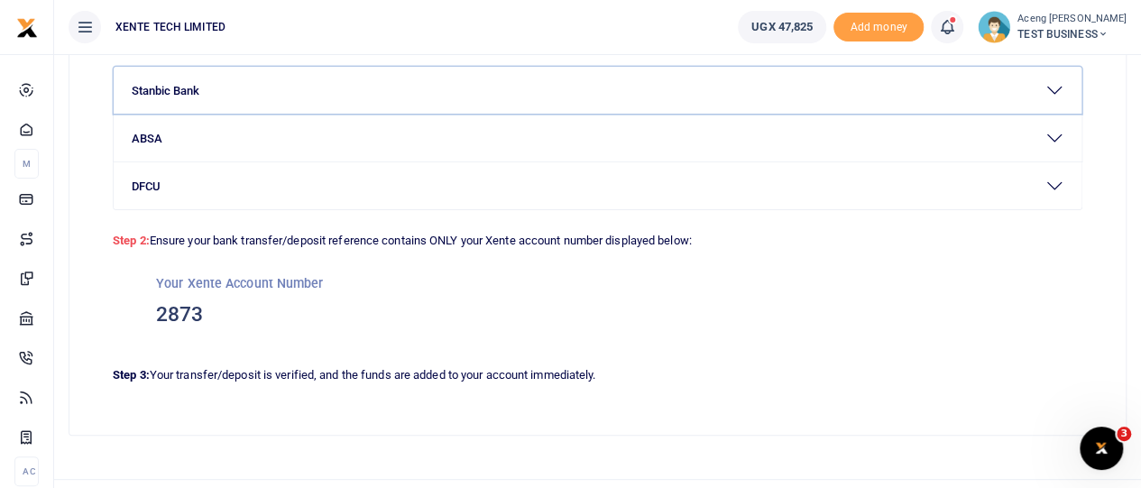 This screenshot has height=488, width=1141. What do you see at coordinates (879, 27) in the screenshot?
I see `li: Toup your wallet` at bounding box center [879, 27].